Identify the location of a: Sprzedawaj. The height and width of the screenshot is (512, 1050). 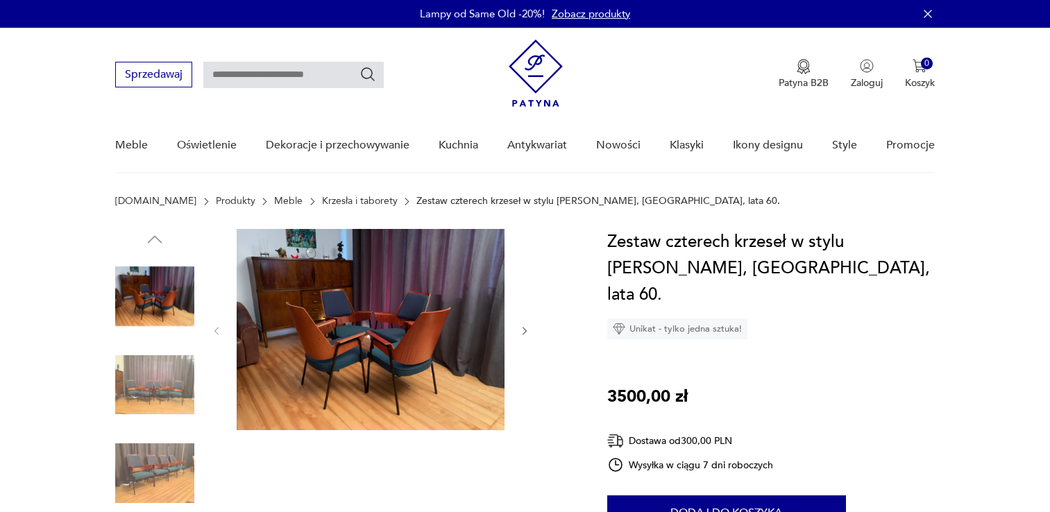
(153, 76).